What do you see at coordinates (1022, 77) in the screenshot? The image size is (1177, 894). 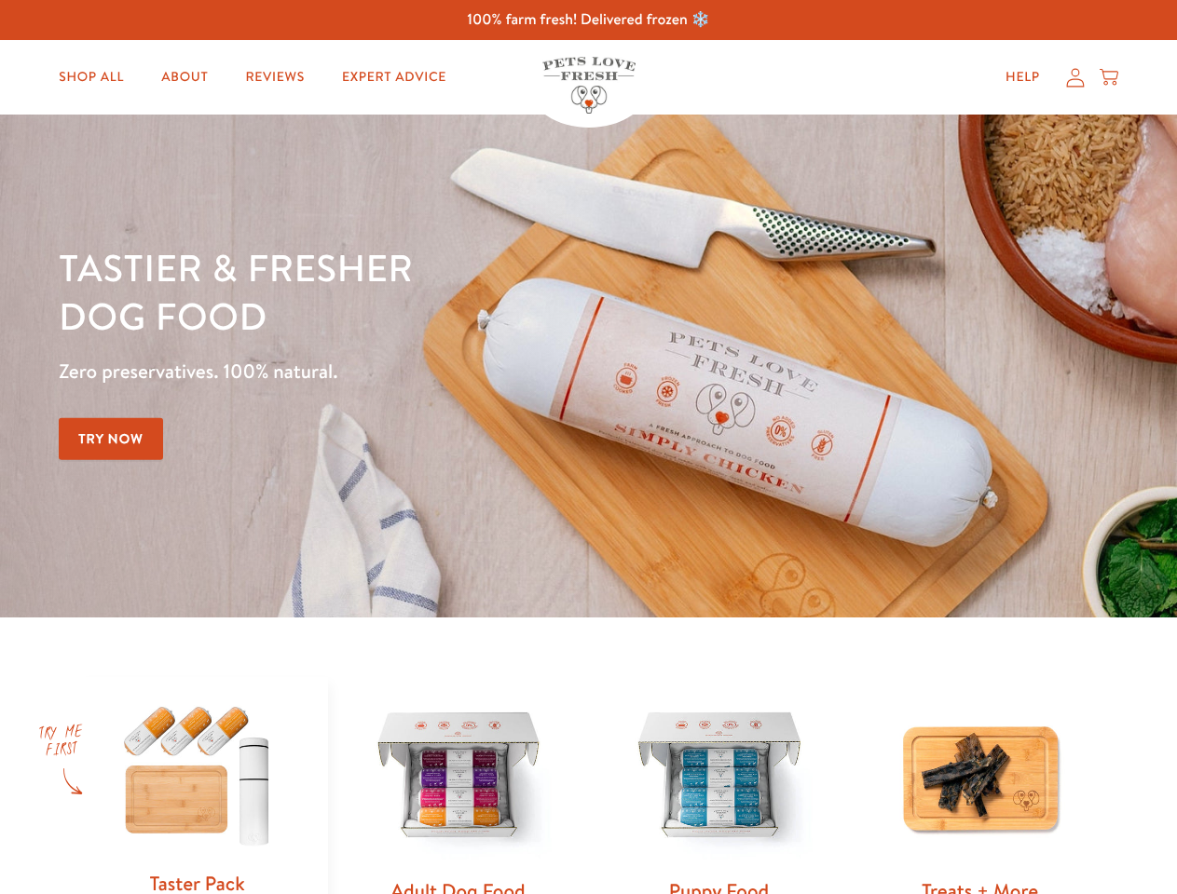 I see `a: Help` at bounding box center [1022, 77].